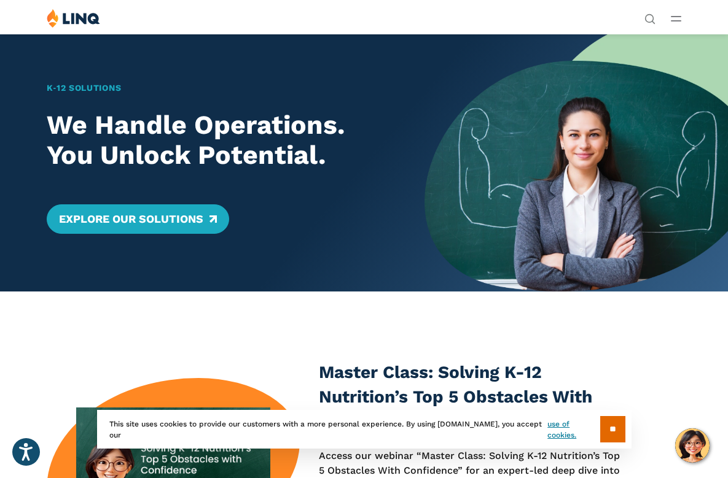 This screenshot has height=478, width=728. Describe the element at coordinates (220, 88) in the screenshot. I see `h1: K‑12 Solutions` at that location.